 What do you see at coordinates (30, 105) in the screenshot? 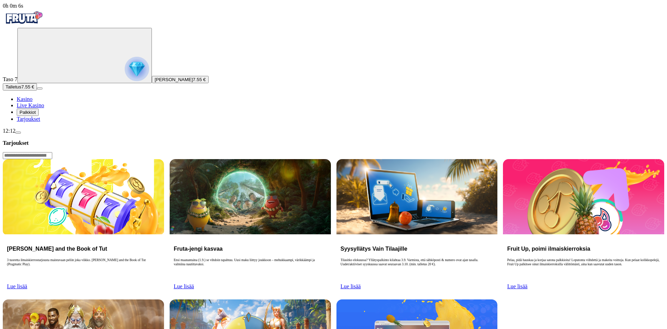
I see `a: poker-chip iconLive Kasino` at bounding box center [30, 105].